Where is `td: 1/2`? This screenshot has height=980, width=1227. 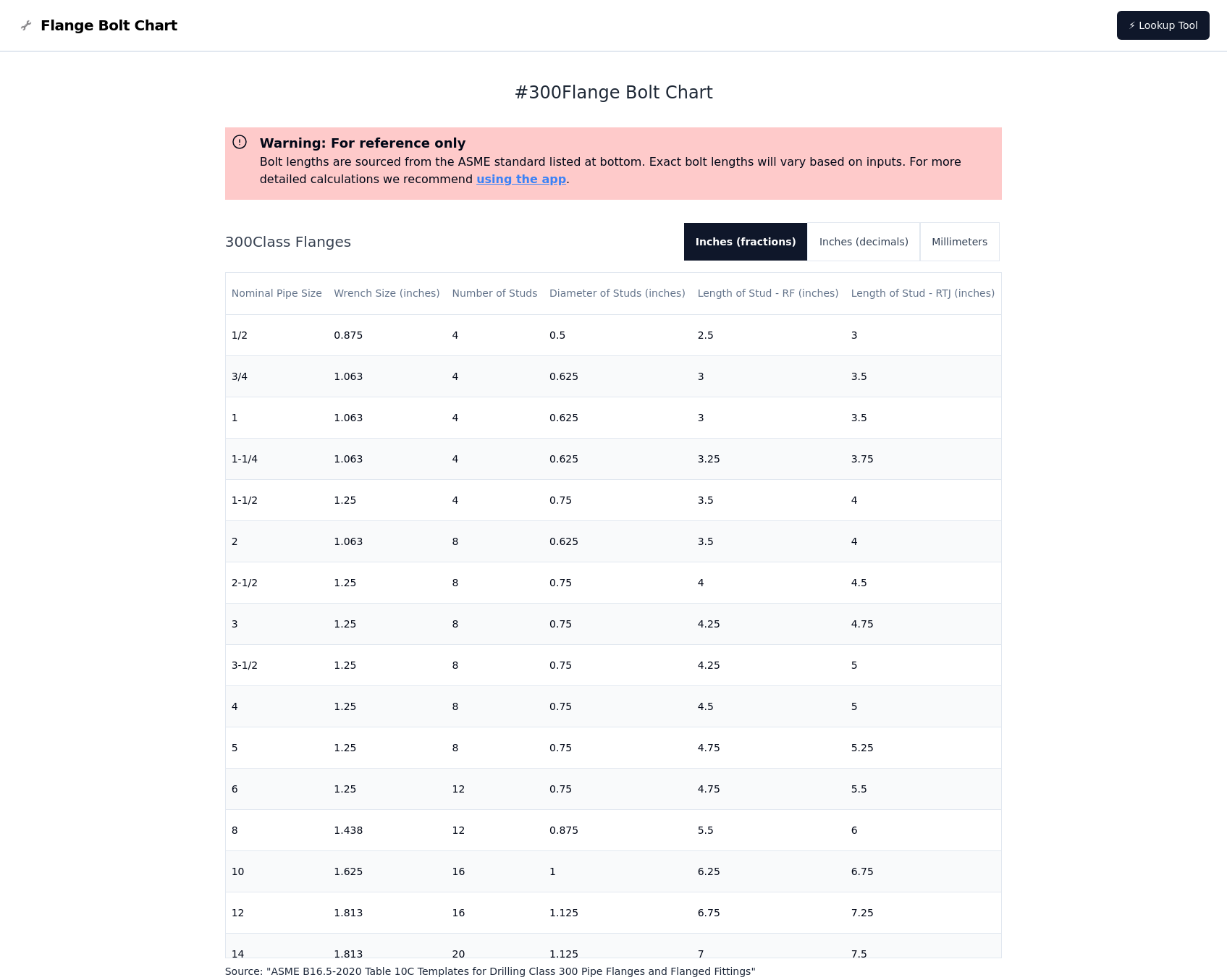 td: 1/2 is located at coordinates (278, 335).